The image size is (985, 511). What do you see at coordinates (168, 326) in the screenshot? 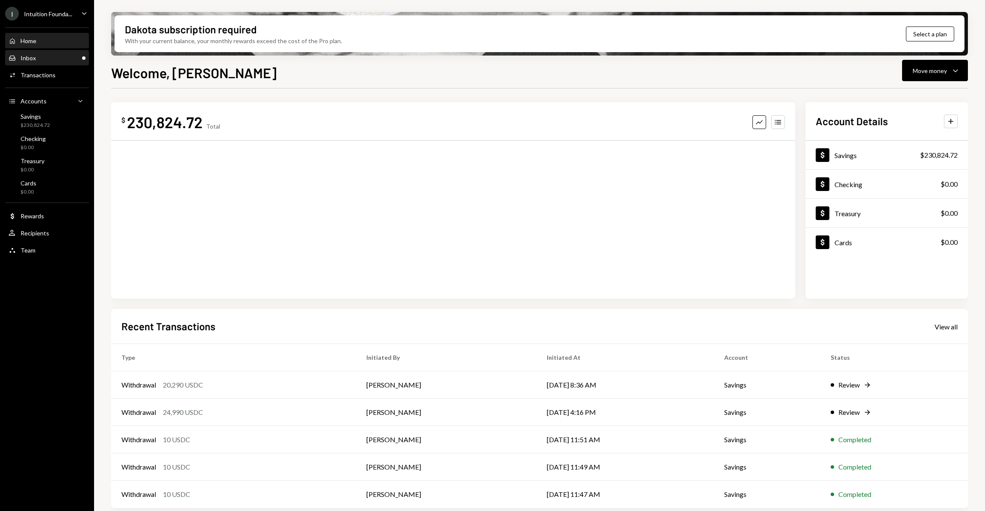
I see `h2: Recent Transactions` at bounding box center [168, 326].